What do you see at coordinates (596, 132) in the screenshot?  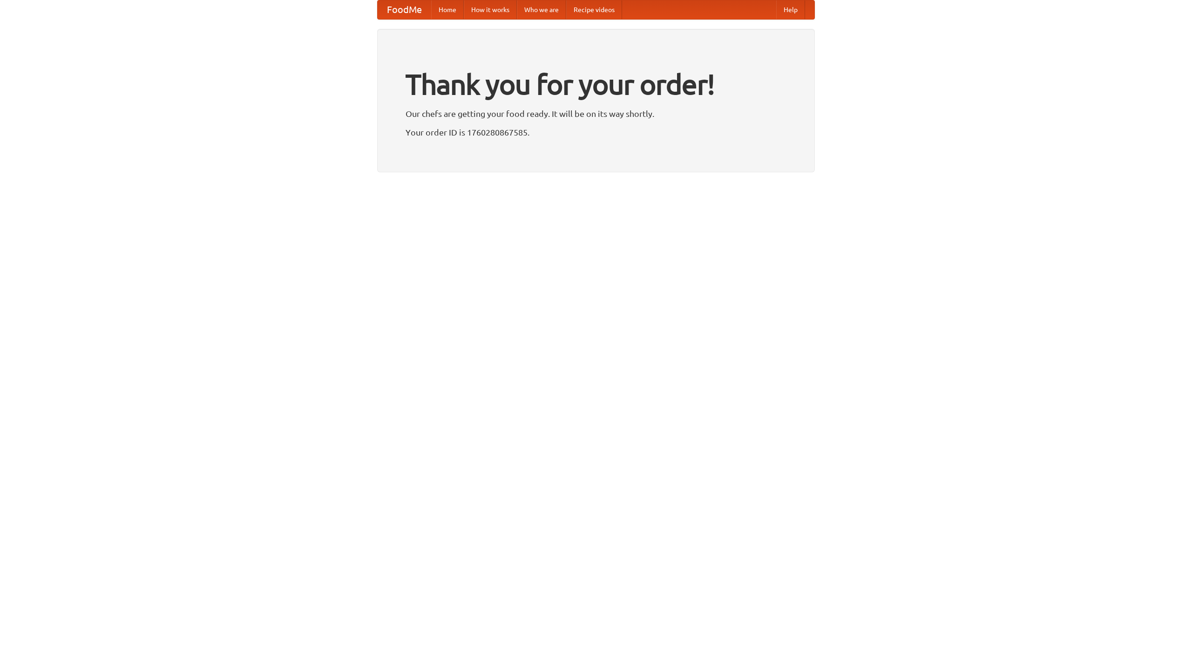 I see `p: Your order ID is 1760280867585.` at bounding box center [596, 132].